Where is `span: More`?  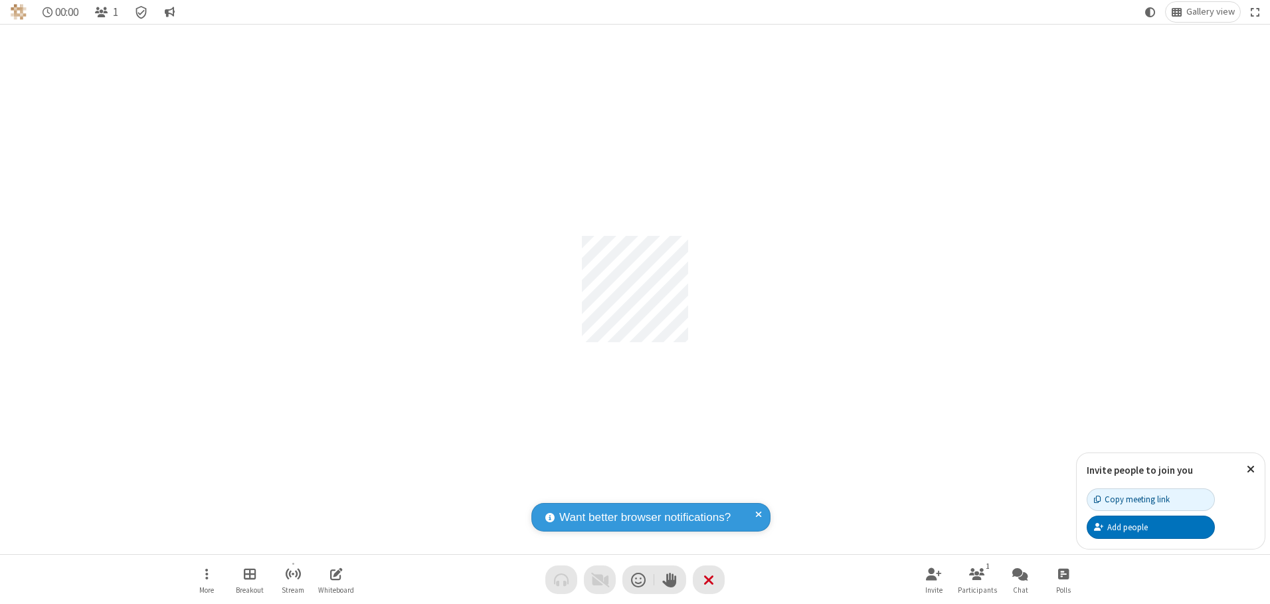 span: More is located at coordinates (207, 590).